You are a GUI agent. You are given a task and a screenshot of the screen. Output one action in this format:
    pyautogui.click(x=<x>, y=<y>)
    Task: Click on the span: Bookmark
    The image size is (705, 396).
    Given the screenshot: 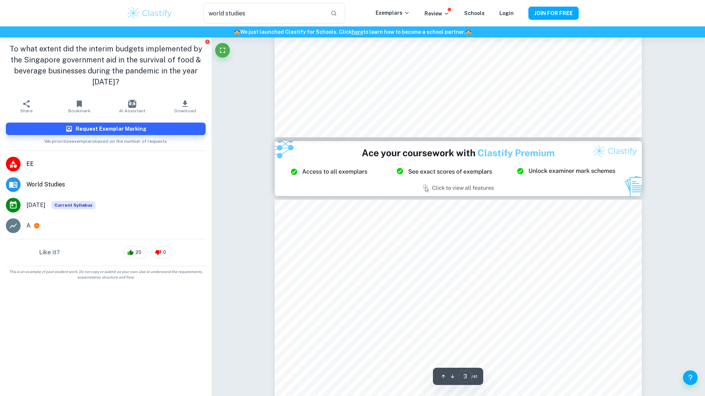 What is the action you would take?
    pyautogui.click(x=79, y=111)
    